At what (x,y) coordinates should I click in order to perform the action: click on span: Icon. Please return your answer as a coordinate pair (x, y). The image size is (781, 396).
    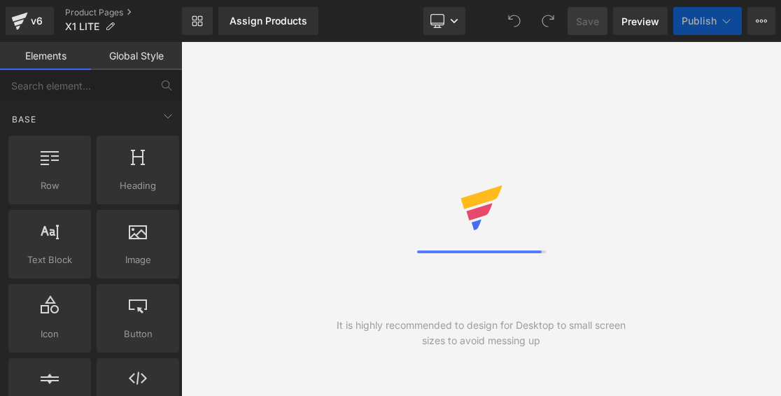
    Looking at the image, I should click on (50, 334).